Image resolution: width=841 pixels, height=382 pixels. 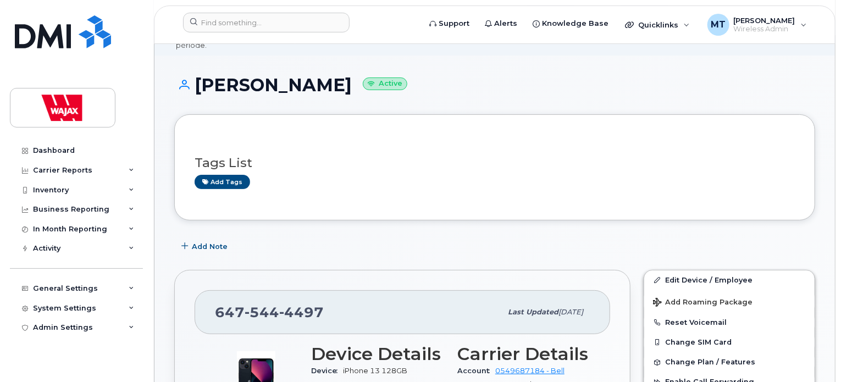 What do you see at coordinates (222, 181) in the screenshot?
I see `a: Add tags` at bounding box center [222, 181].